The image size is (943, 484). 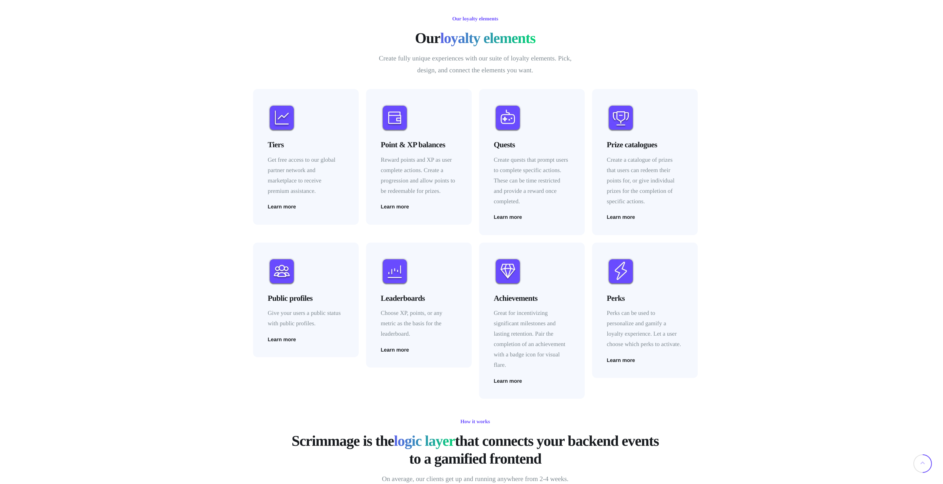 What do you see at coordinates (645, 145) in the screenshot?
I see `h4: Prize catalogues` at bounding box center [645, 145].